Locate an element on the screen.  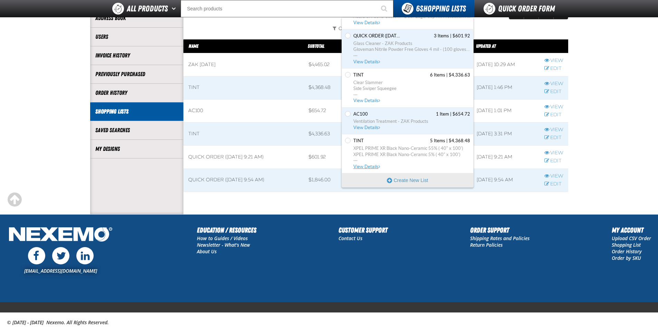
button: Create New List. Opens a popup is located at coordinates (408, 180).